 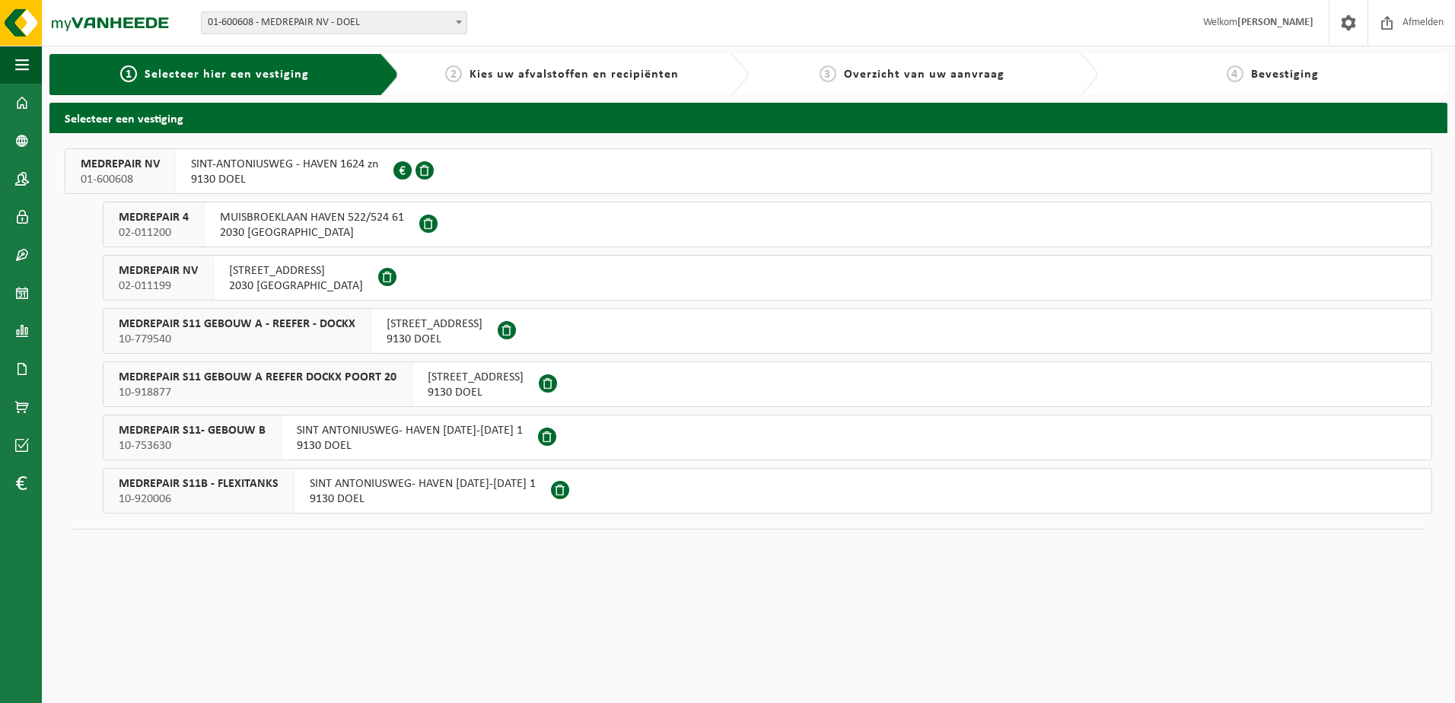 What do you see at coordinates (192, 446) in the screenshot?
I see `span: 10-753630` at bounding box center [192, 446].